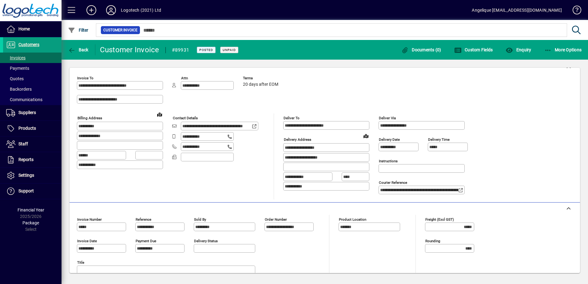 The height and width of the screenshot is (284, 588). I want to click on span: Enquiry, so click(518, 50).